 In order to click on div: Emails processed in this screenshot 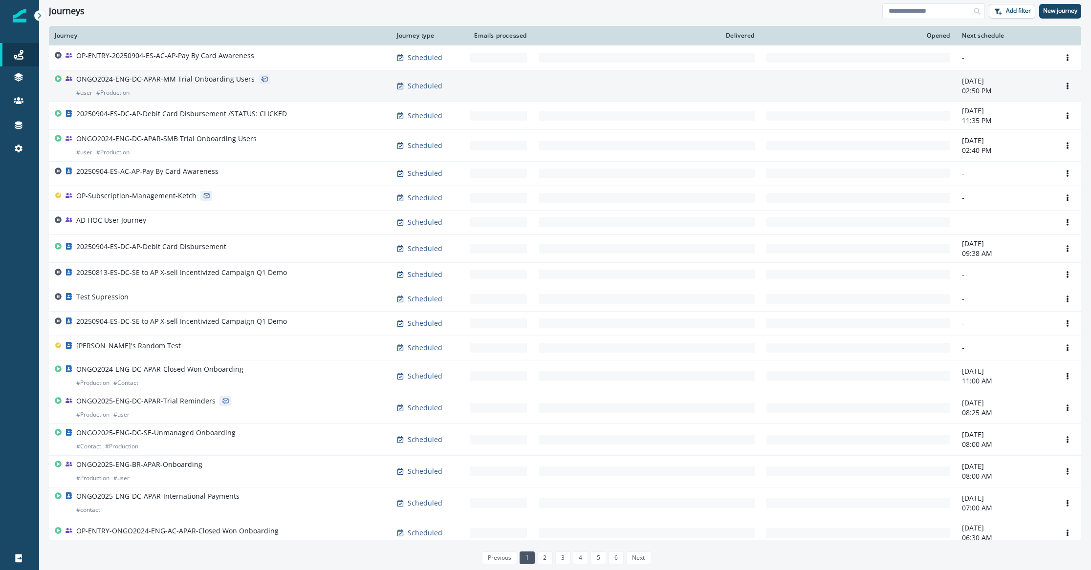, I will do `click(499, 36)`.